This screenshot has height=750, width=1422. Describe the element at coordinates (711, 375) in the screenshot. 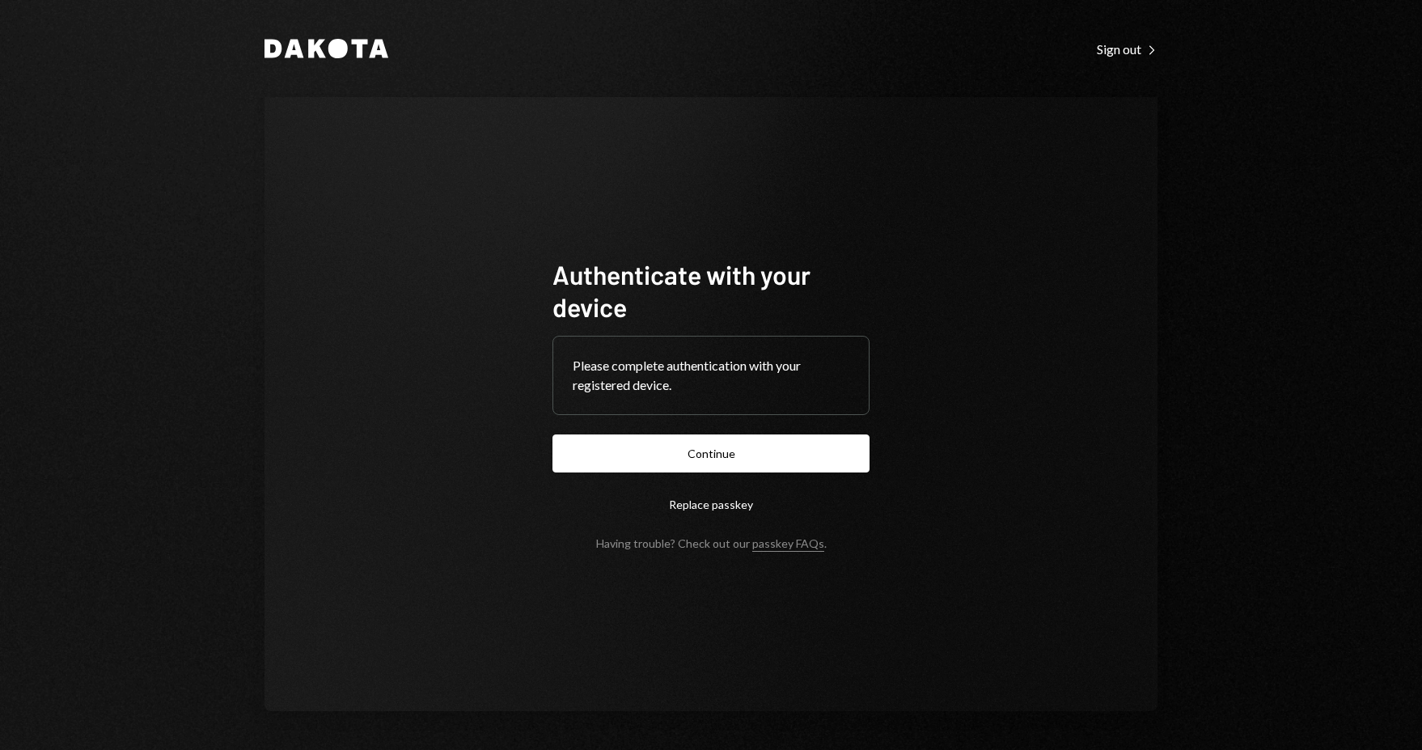

I see `div: Please complete authentication with your registered device.` at that location.